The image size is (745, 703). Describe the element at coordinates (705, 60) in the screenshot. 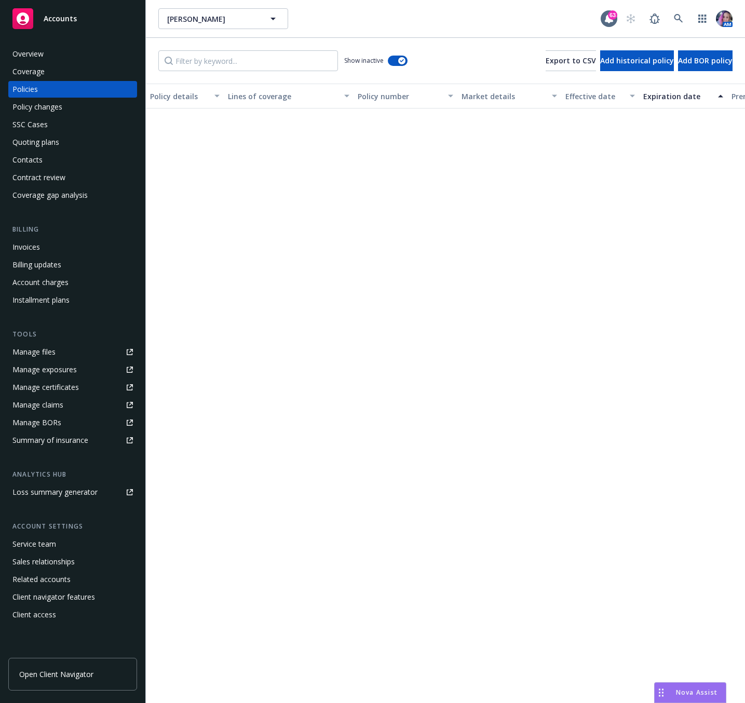

I see `span: Add BOR policy` at that location.